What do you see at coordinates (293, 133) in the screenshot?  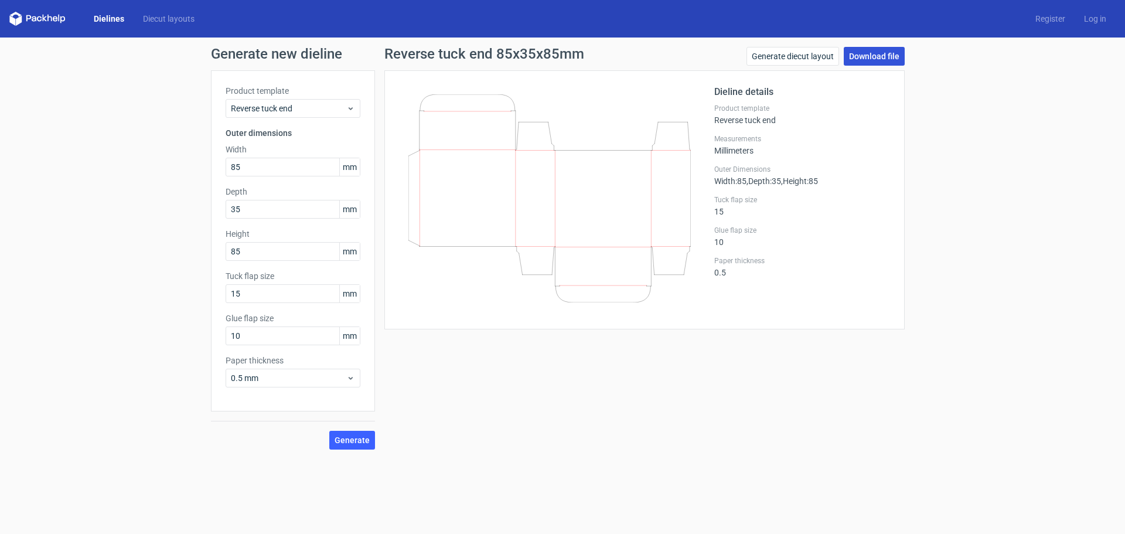 I see `h3: Outer dimensions` at bounding box center [293, 133].